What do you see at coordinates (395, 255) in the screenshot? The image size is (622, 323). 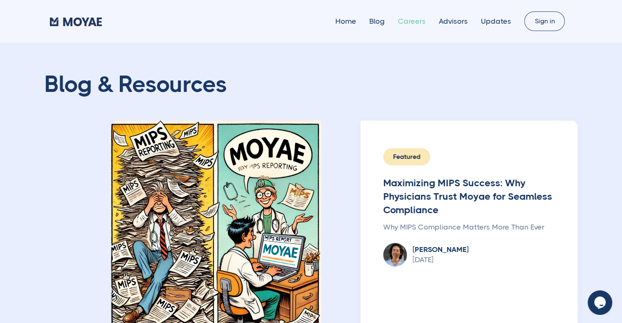 I see `img: Doug Phung` at bounding box center [395, 255].